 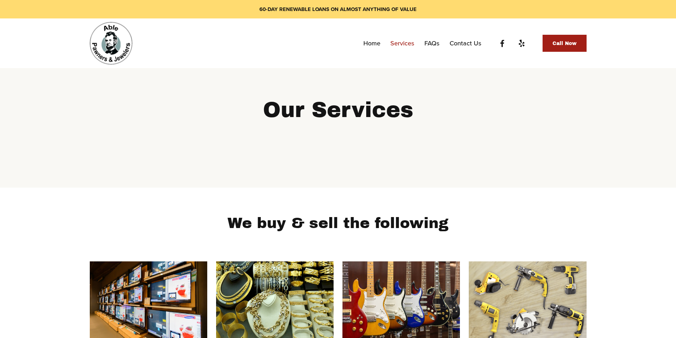 What do you see at coordinates (338, 9) in the screenshot?
I see `strong: 60-DAY RENEWABLE LOANS ON ALMOST ANYTHING OF VALUE` at bounding box center [338, 9].